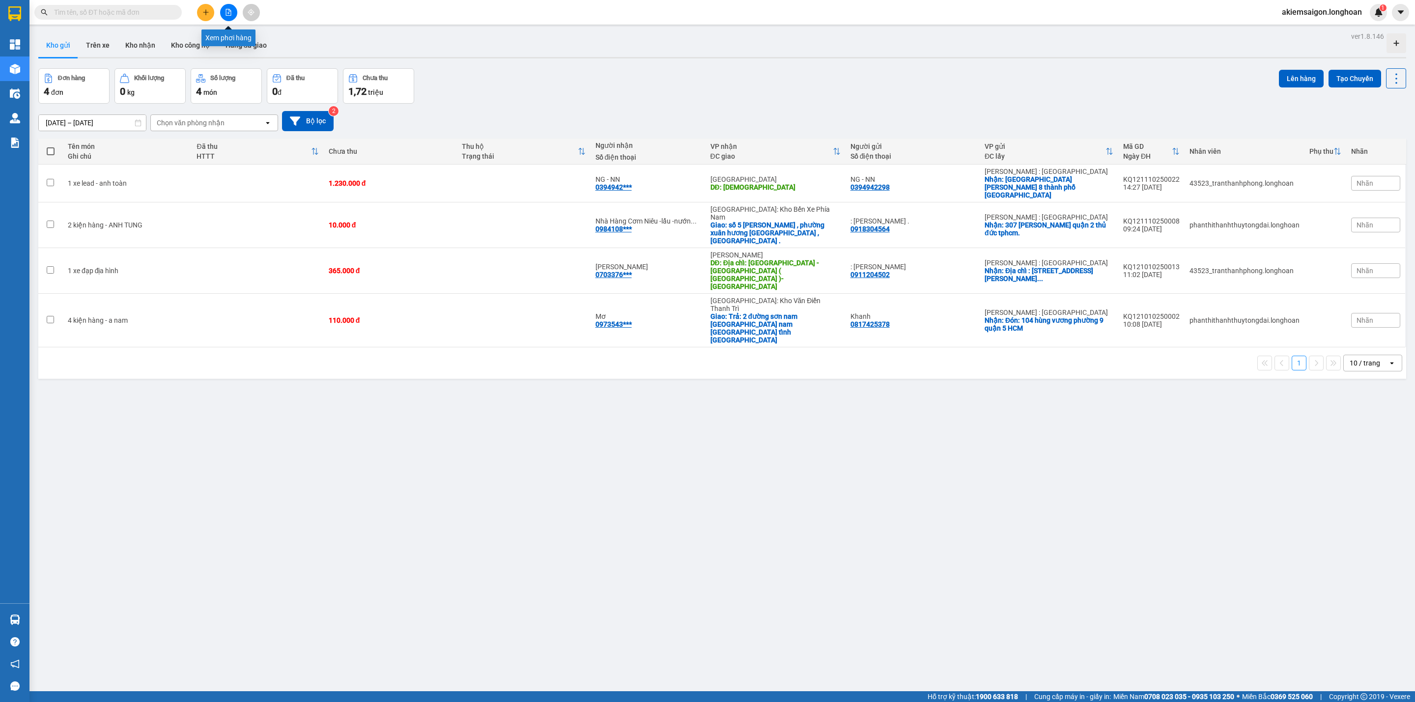 Image resolution: width=1415 pixels, height=702 pixels. I want to click on span: Miền Nam, so click(1174, 697).